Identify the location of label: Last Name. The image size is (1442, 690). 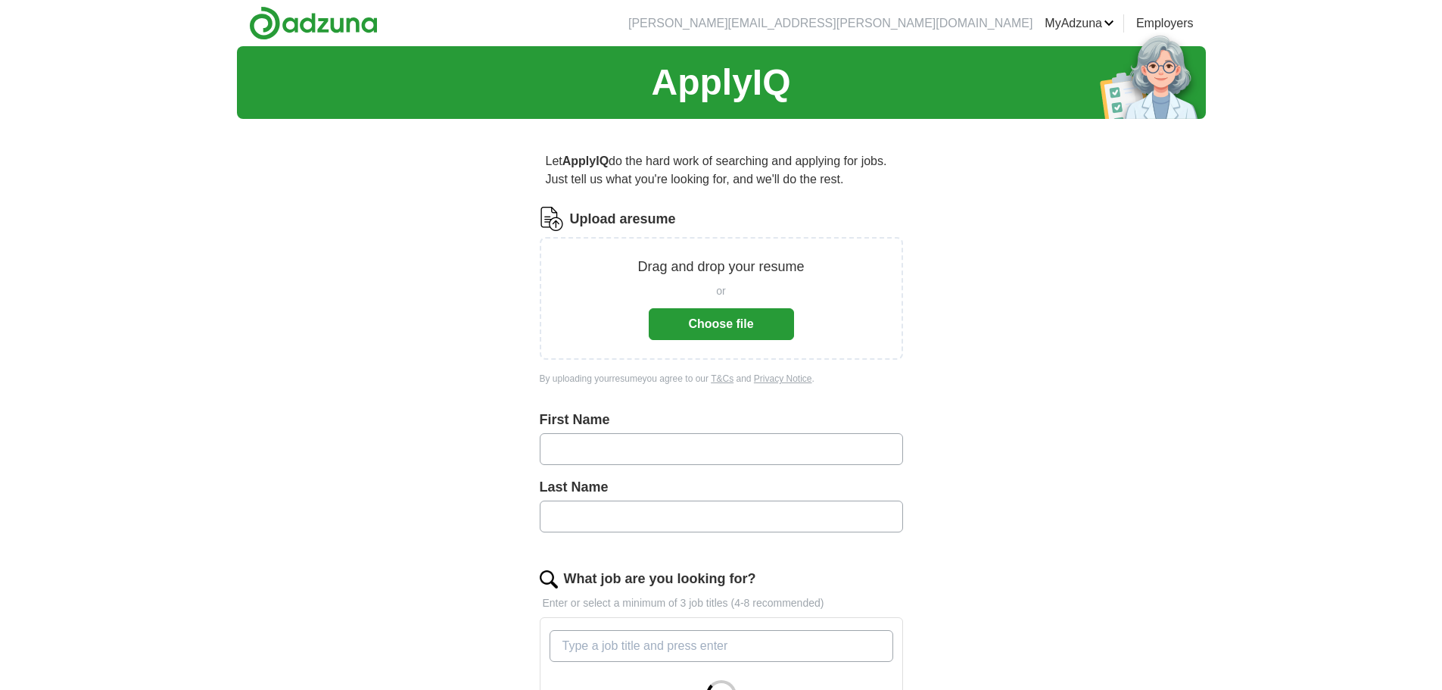
(722, 487).